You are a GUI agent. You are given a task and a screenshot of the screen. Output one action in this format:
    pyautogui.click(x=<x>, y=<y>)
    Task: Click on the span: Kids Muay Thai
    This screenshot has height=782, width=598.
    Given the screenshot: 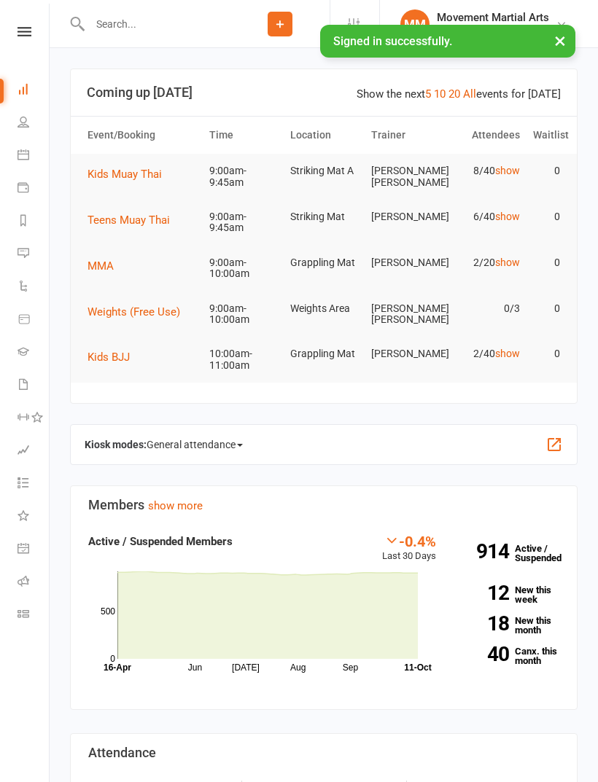 What is the action you would take?
    pyautogui.click(x=125, y=174)
    